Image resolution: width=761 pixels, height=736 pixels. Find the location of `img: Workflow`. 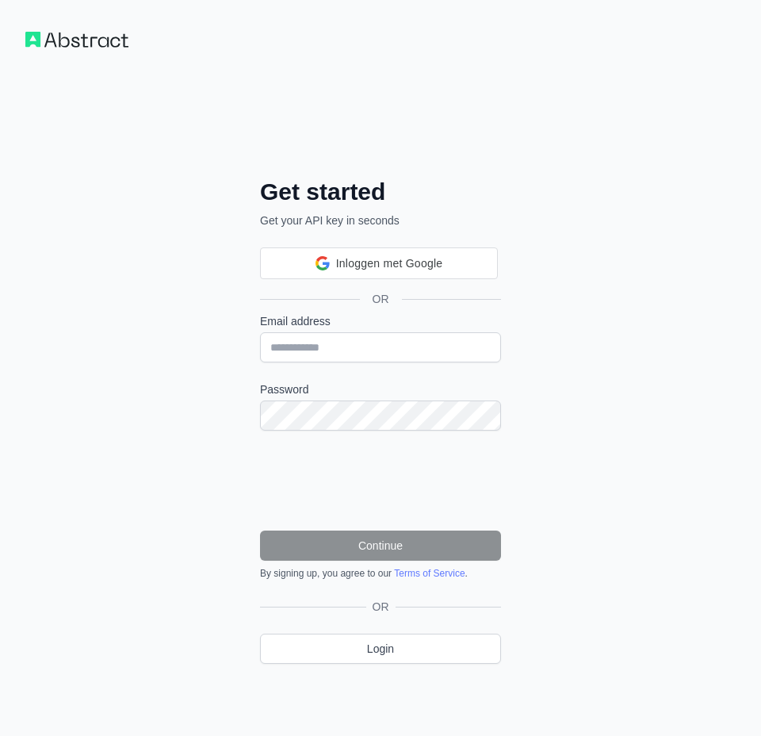

img: Workflow is located at coordinates (77, 40).